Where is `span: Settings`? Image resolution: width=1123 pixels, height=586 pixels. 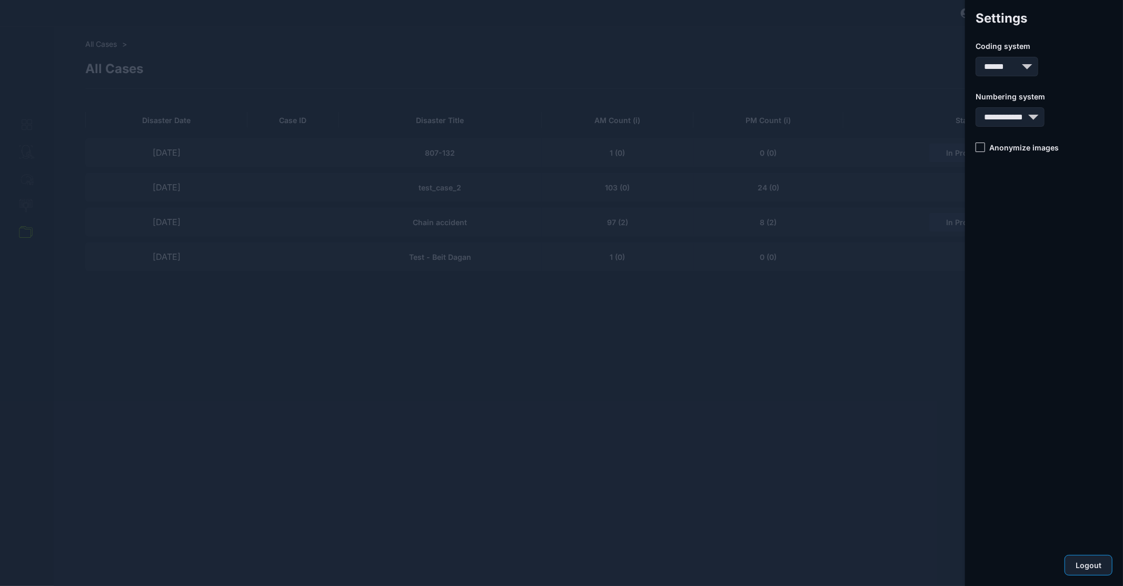 span: Settings is located at coordinates (1044, 18).